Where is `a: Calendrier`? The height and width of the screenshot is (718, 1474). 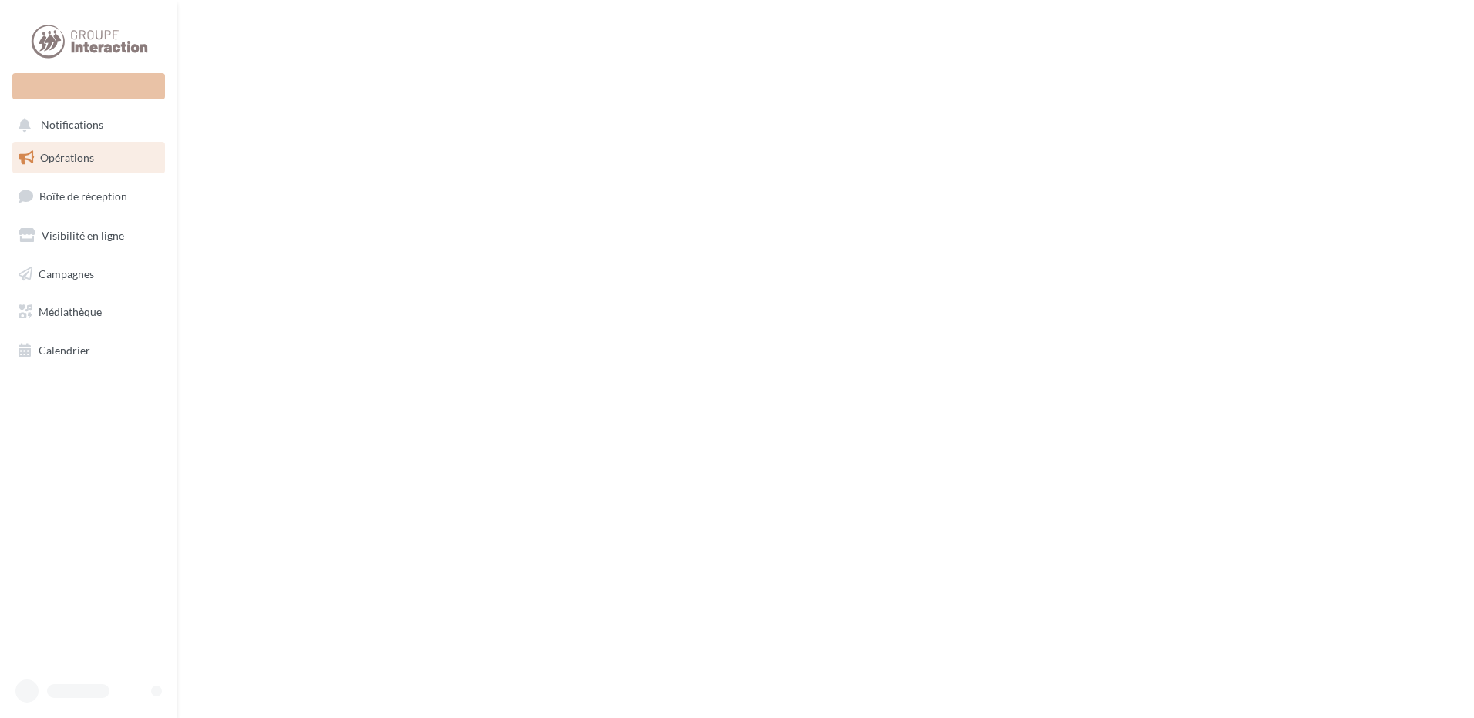
a: Calendrier is located at coordinates (89, 351).